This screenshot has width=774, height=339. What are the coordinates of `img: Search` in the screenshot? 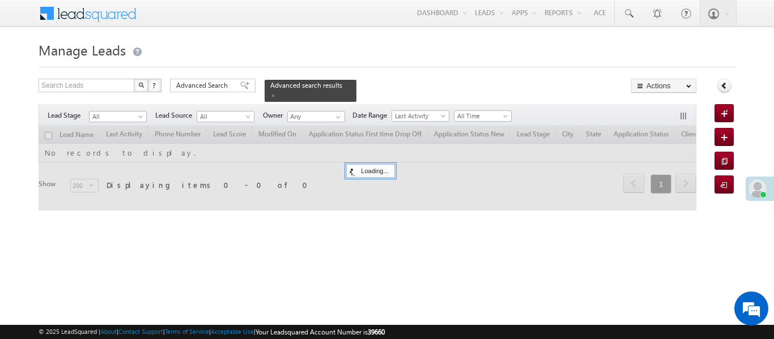 It's located at (141, 85).